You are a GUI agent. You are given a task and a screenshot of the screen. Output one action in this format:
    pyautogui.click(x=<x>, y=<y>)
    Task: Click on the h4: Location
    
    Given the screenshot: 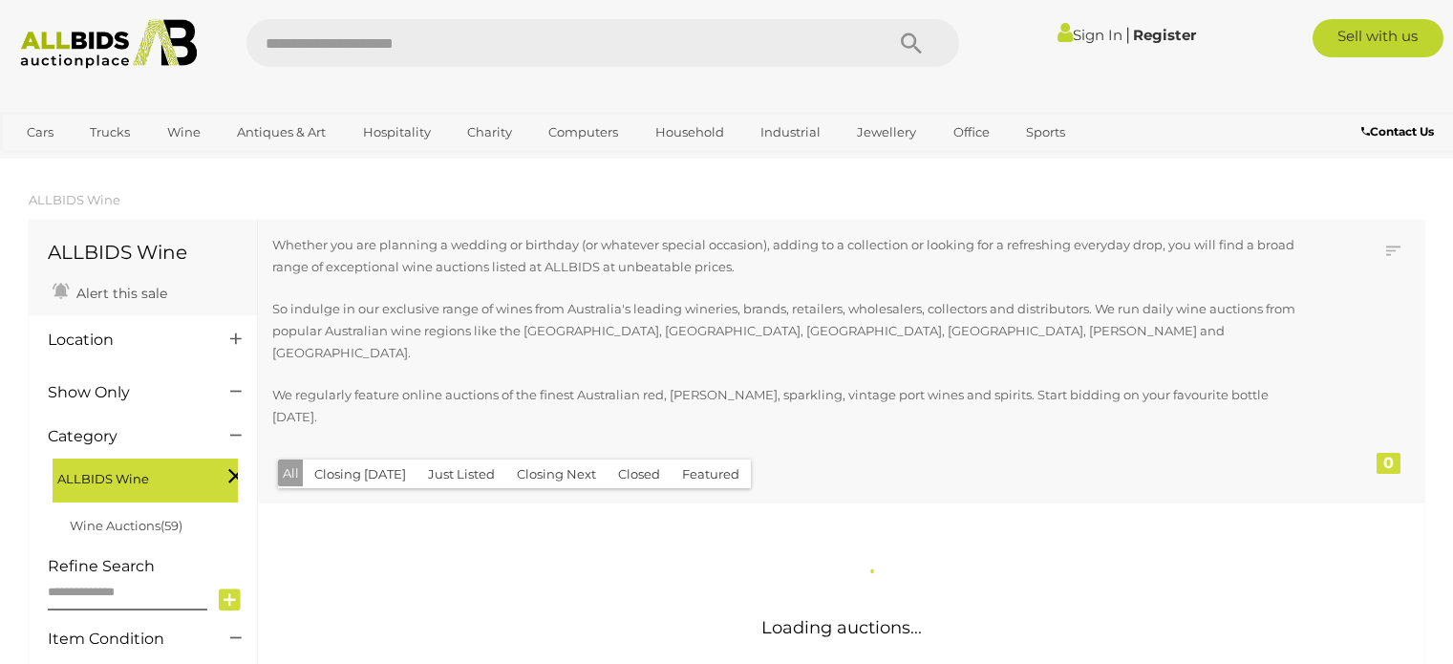 What is the action you would take?
    pyautogui.click(x=124, y=340)
    